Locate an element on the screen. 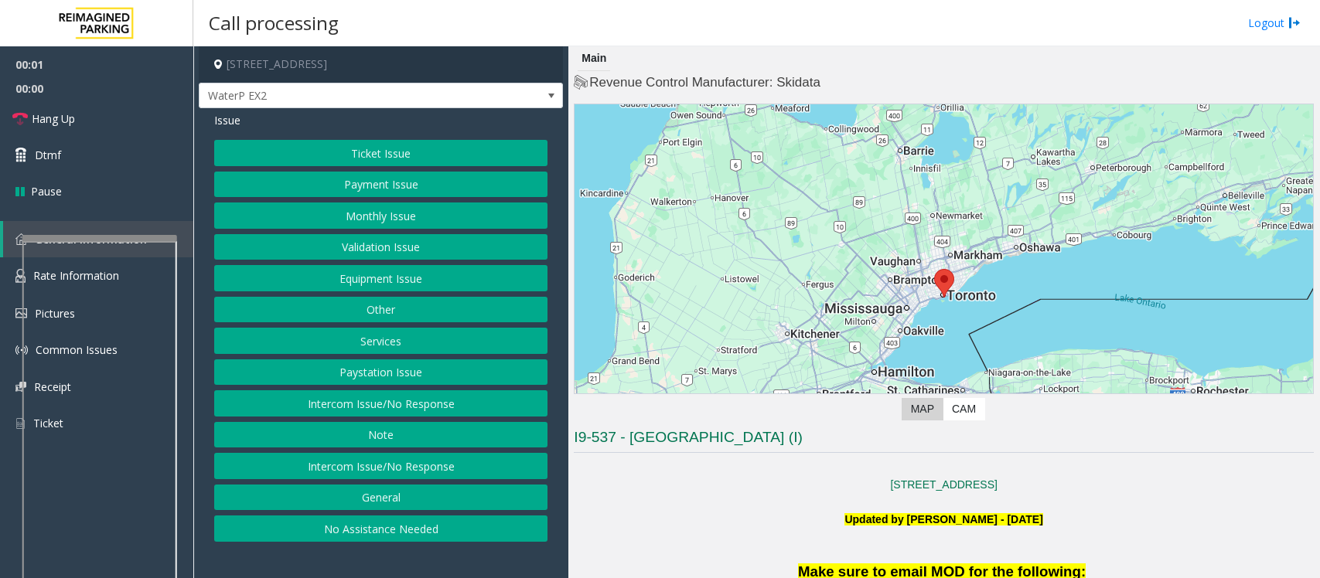  span: General Information is located at coordinates (90, 239).